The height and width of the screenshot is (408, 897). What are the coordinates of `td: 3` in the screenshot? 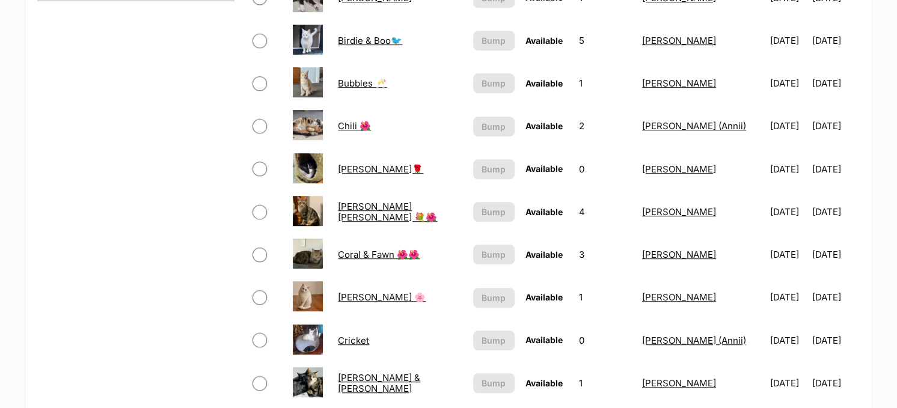 It's located at (605, 254).